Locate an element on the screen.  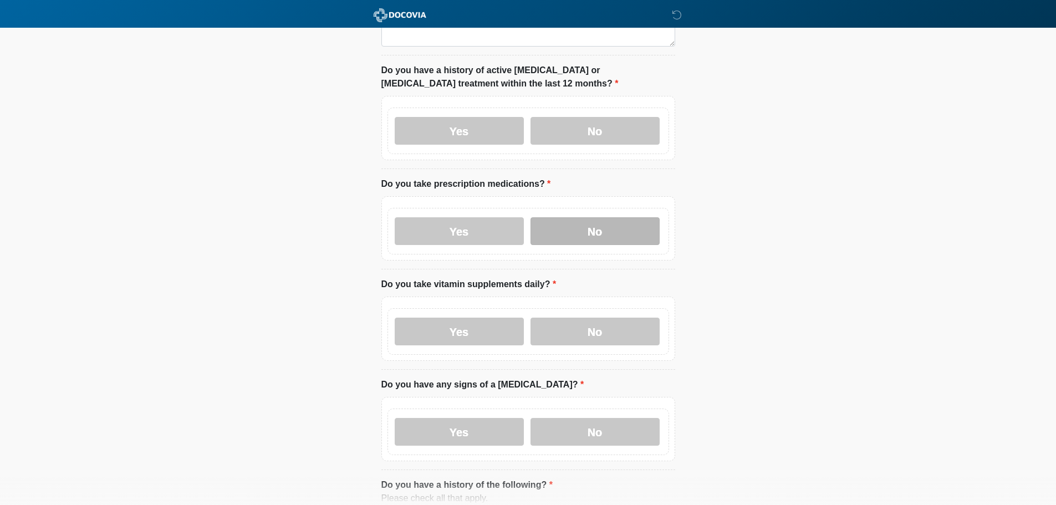
label: Do you have a history of the following? is located at coordinates (467, 485).